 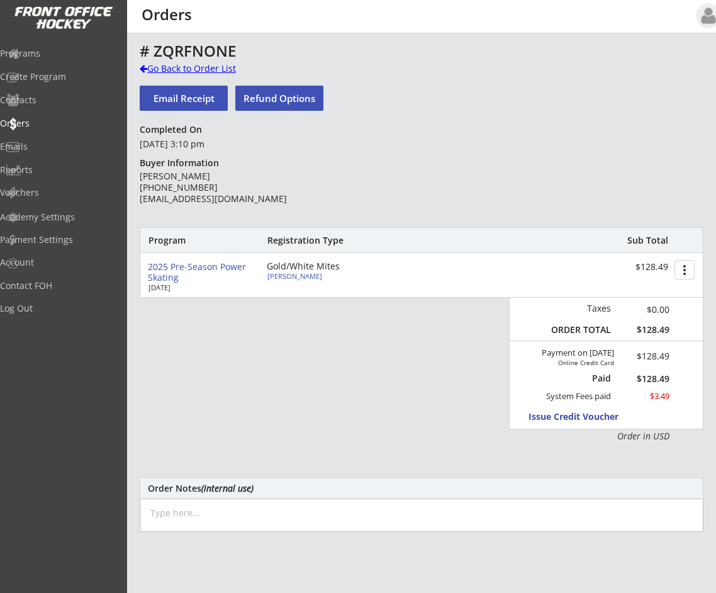 I want to click on div: Taxes, so click(x=579, y=308).